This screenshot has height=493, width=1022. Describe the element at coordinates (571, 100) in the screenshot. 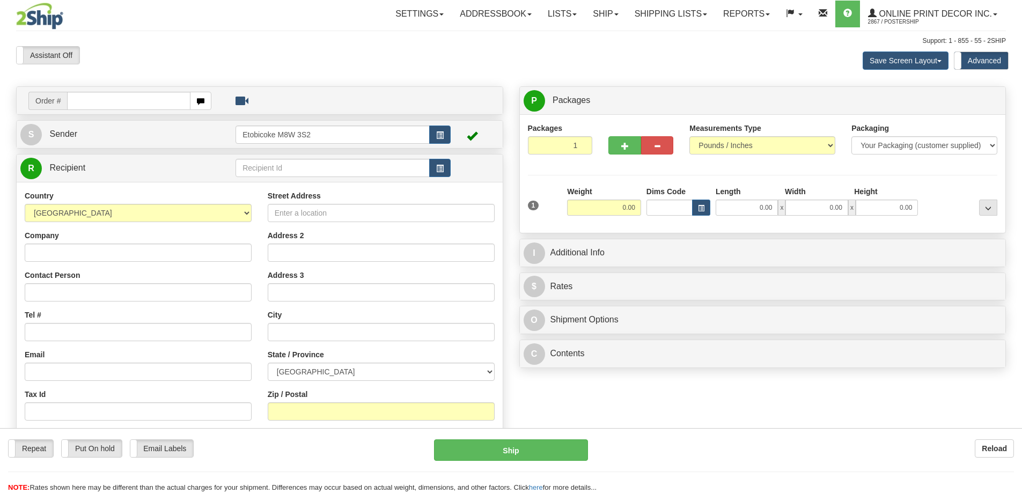

I see `span: Packages` at that location.